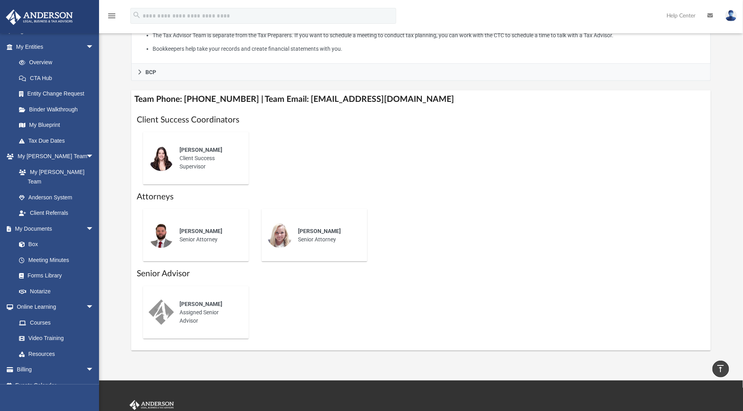 The width and height of the screenshot is (743, 411). I want to click on a: Tax Due Dates, so click(58, 141).